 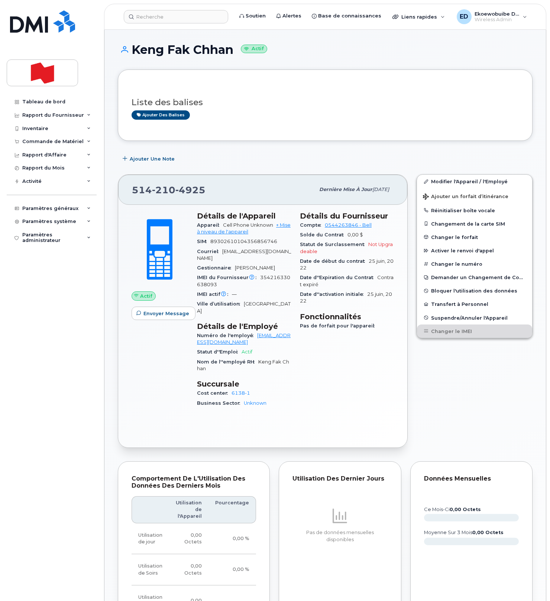 What do you see at coordinates (150, 539) in the screenshot?
I see `td: Utilisation de jour` at bounding box center [150, 539].